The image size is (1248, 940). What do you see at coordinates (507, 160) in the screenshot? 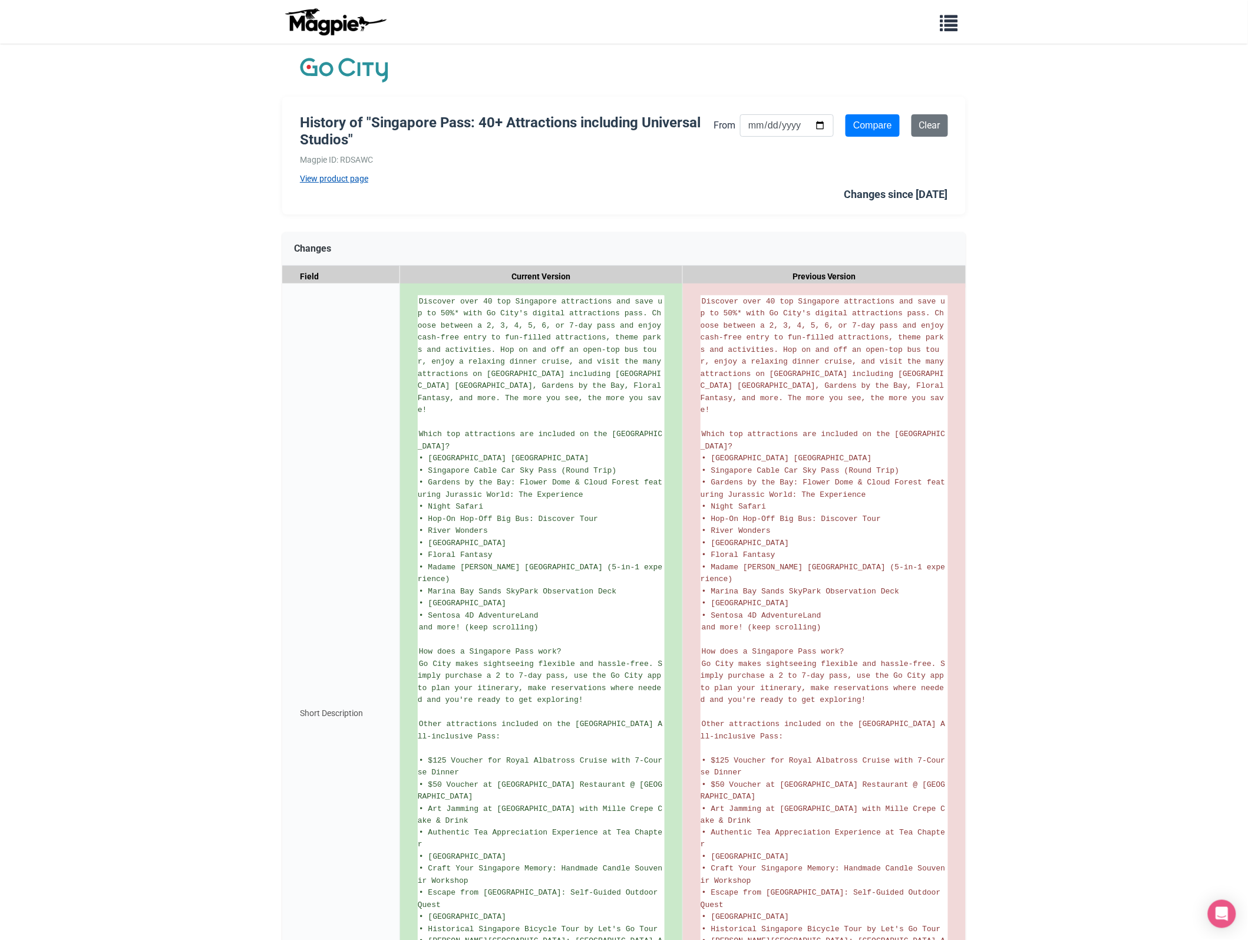
I see `div: Magpie ID: RDSAWC` at bounding box center [507, 160].